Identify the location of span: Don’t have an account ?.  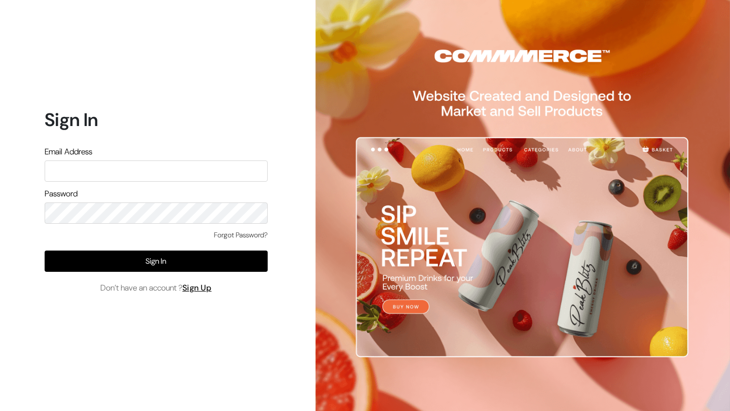
(156, 288).